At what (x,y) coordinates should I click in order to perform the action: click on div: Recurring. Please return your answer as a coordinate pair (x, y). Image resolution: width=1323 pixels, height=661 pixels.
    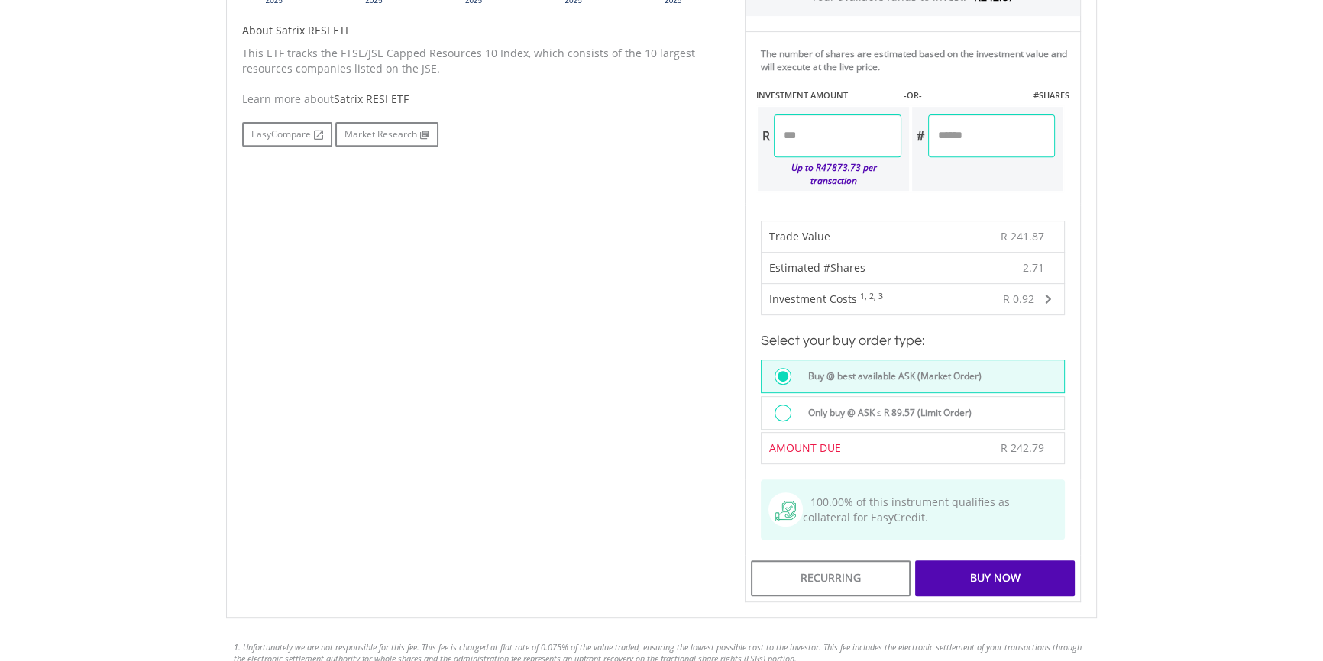
    Looking at the image, I should click on (830, 578).